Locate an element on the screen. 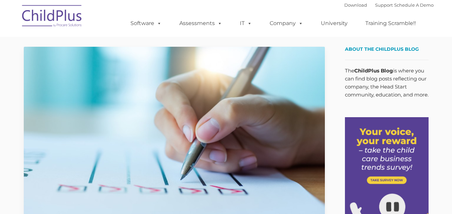 The height and width of the screenshot is (214, 452). strong: ChildPlus Blog is located at coordinates (373, 71).